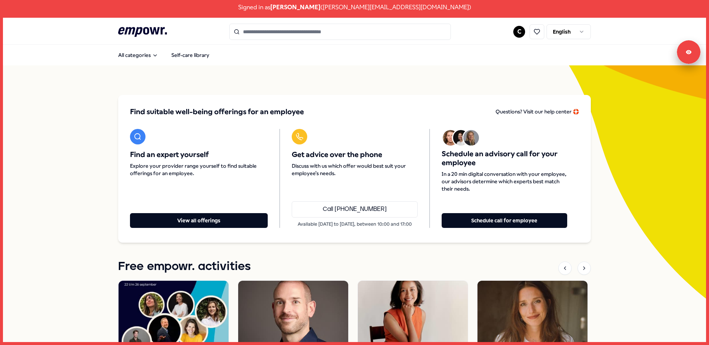 This screenshot has height=345, width=709. What do you see at coordinates (504, 181) in the screenshot?
I see `span: In a 20 min digital conversation with your employee, our advisors determine which experts best ma...` at bounding box center [504, 181].